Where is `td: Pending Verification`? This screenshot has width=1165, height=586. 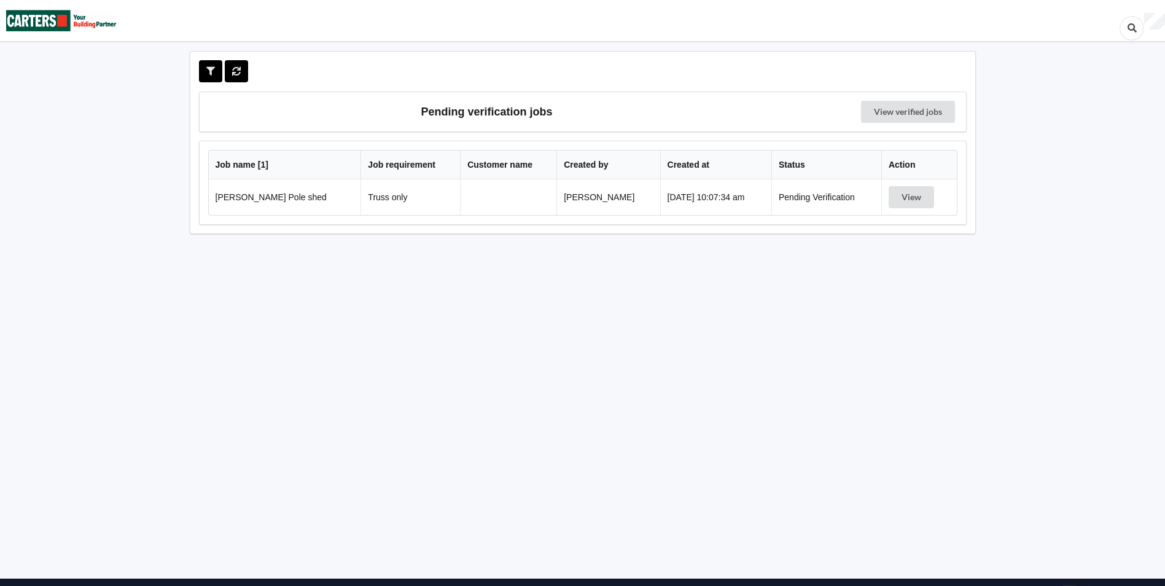
td: Pending Verification is located at coordinates (826, 197).